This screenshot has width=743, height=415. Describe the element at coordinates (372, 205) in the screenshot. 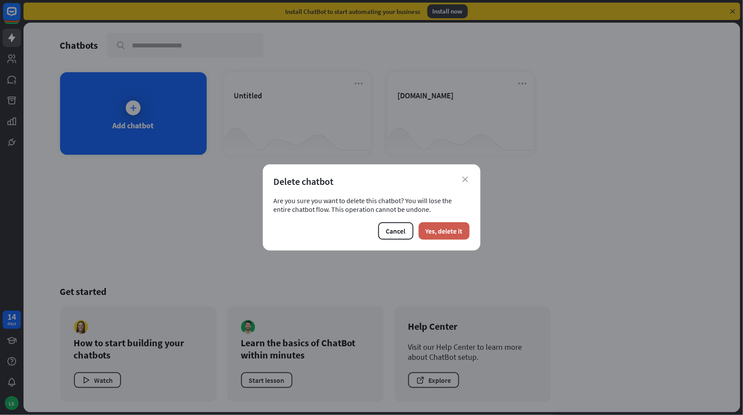

I see `div: Are you sure you want to delete this chatbot? You will lose the entire chatbot flow. This operati...` at that location.